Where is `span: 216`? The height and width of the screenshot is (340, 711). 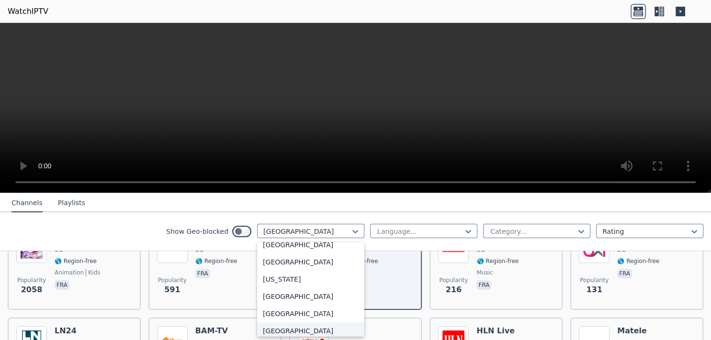
span: 216 is located at coordinates (453, 290).